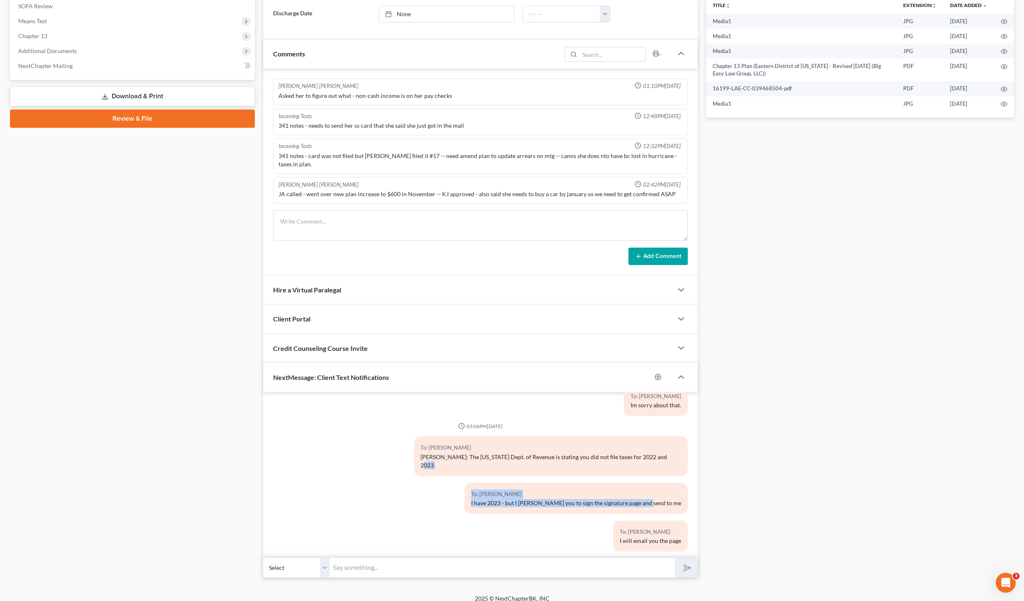 This screenshot has height=601, width=1024. Describe the element at coordinates (480, 126) in the screenshot. I see `div: 341 notes - needs to send her ss card that she said she just got in the mail` at that location.